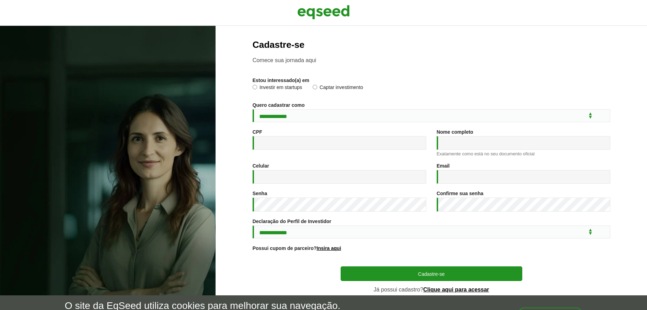 This screenshot has width=647, height=310. I want to click on label: Email, so click(443, 166).